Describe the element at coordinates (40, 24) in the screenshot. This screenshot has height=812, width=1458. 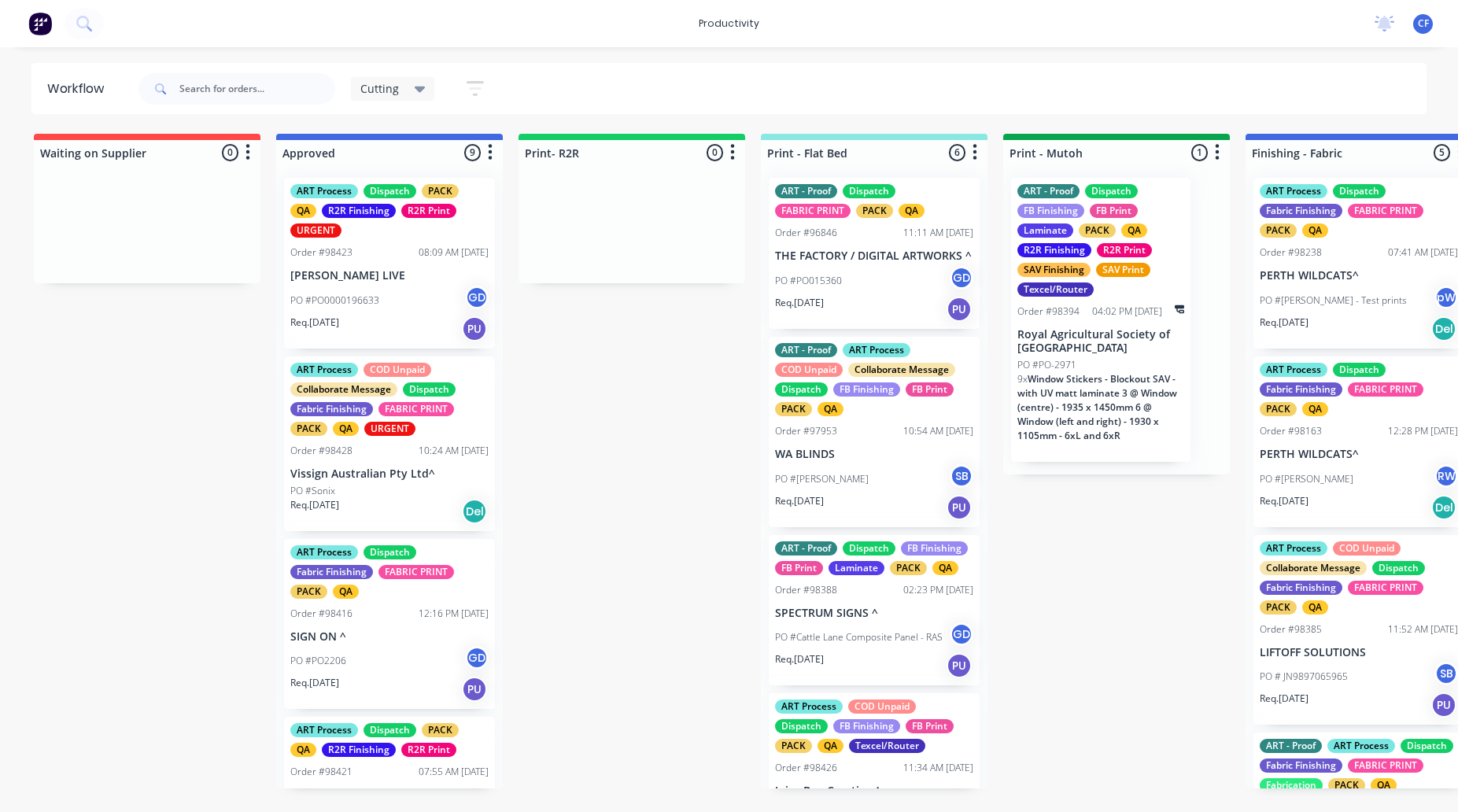
I see `img: Factory` at that location.